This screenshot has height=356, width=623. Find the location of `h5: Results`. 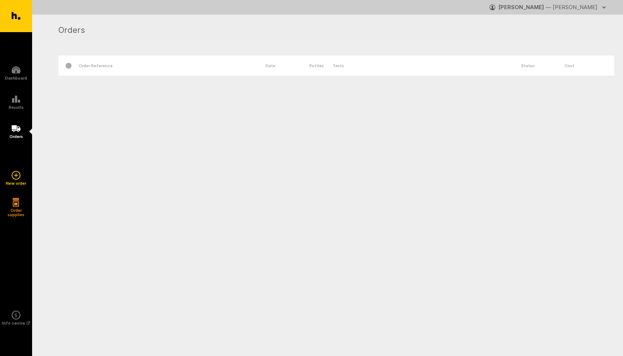

h5: Results is located at coordinates (16, 107).